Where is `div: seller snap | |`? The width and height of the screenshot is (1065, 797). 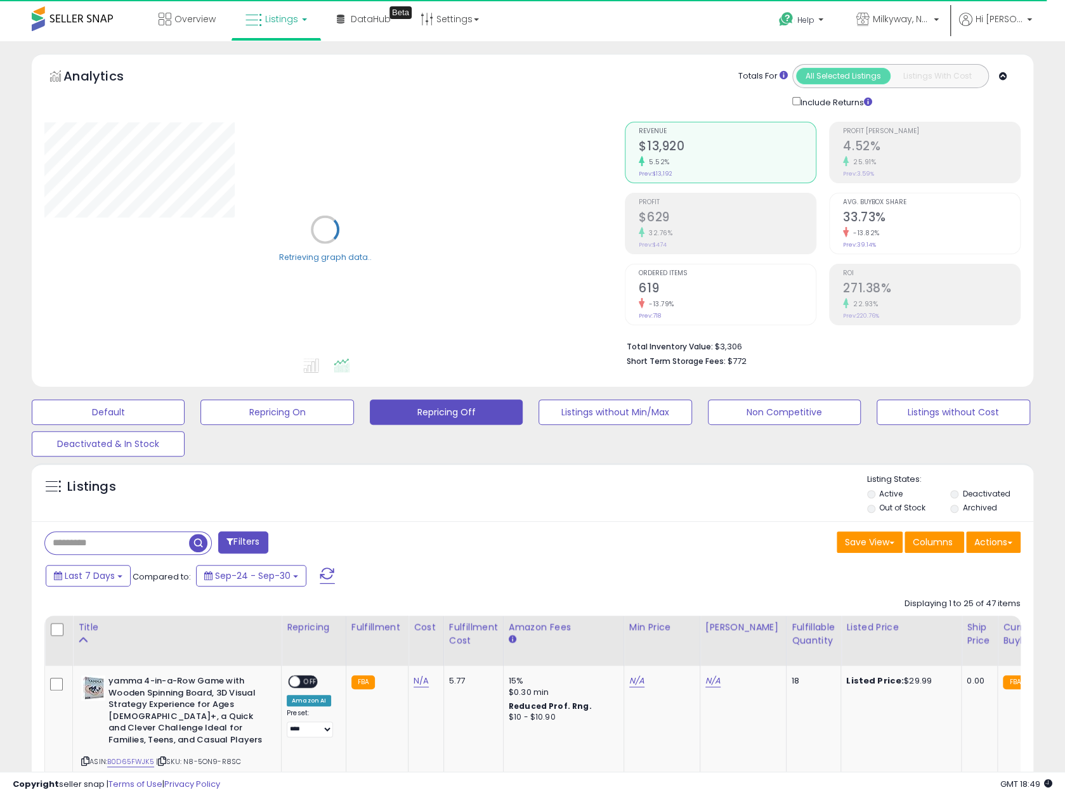
div: seller snap | | is located at coordinates (116, 784).